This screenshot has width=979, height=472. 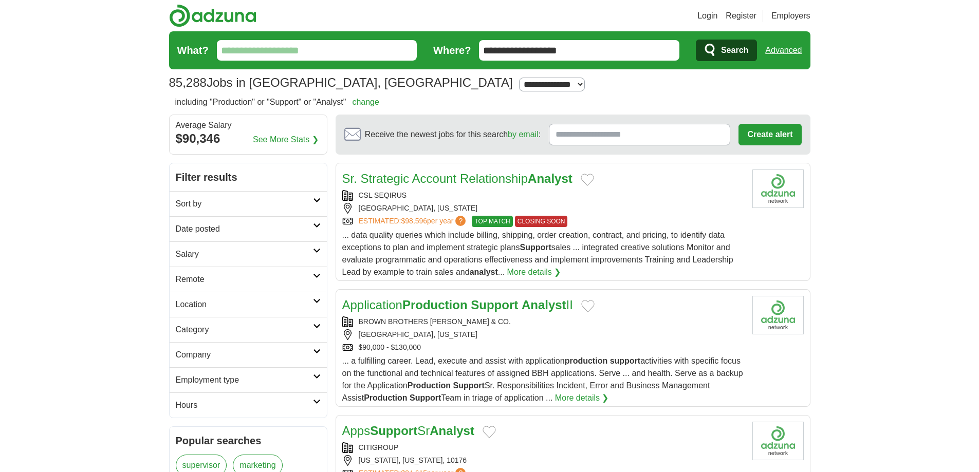 I want to click on h2: Category, so click(x=244, y=330).